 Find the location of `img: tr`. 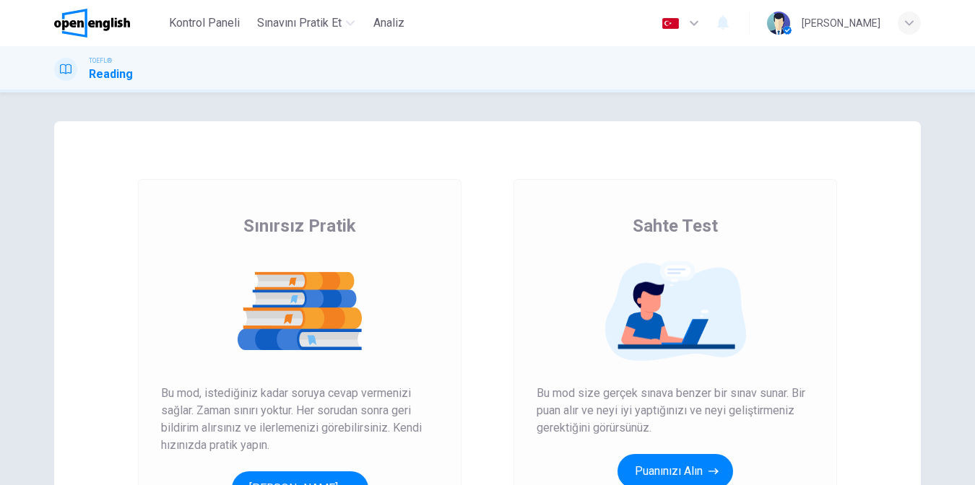

img: tr is located at coordinates (670, 23).